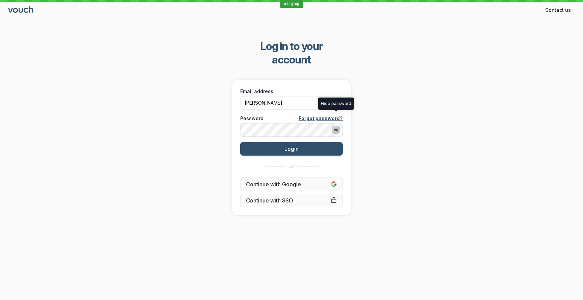  Describe the element at coordinates (291, 200) in the screenshot. I see `span: Continue with SSO` at that location.